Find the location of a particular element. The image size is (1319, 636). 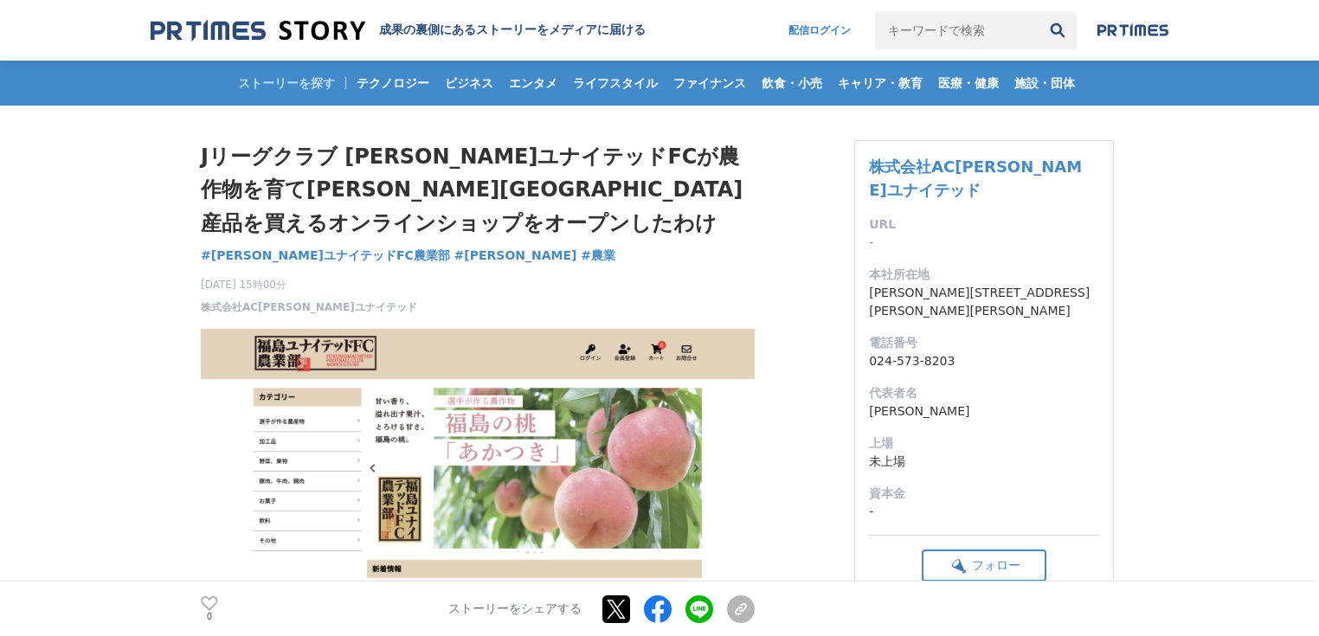

a: ライフスタイル is located at coordinates (615, 83).